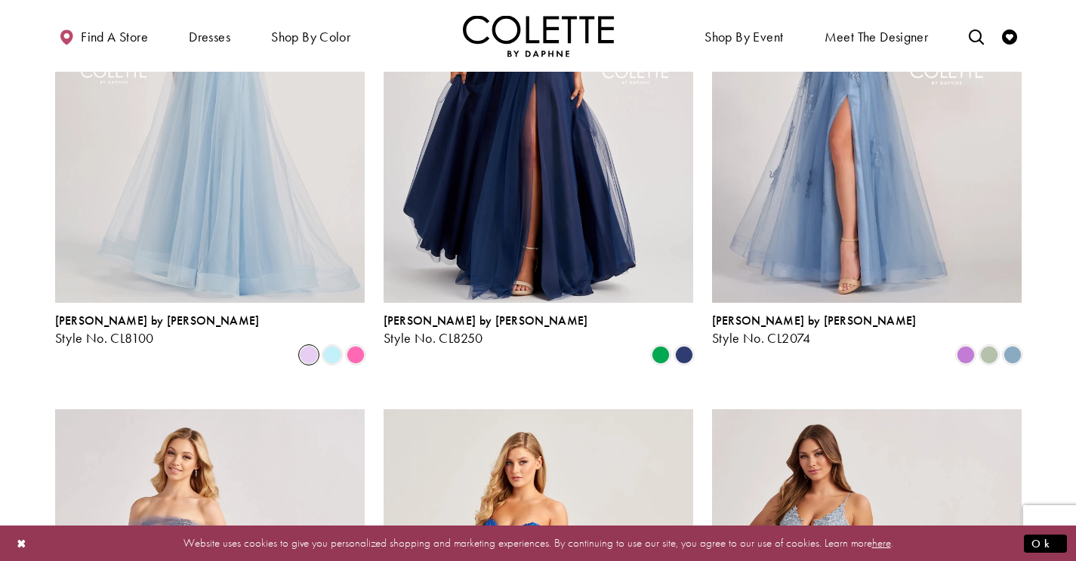 This screenshot has width=1076, height=561. I want to click on span: Style No. CL2074, so click(761, 338).